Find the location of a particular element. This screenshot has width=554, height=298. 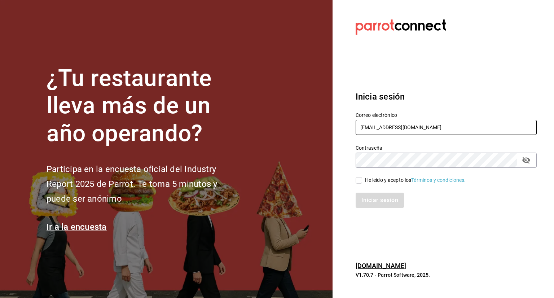

label: Correo electrónico is located at coordinates (446, 115).